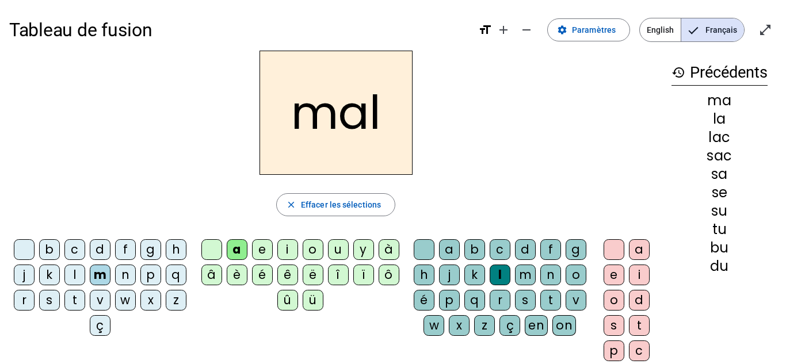 The height and width of the screenshot is (364, 786). I want to click on mat-icon: remove, so click(527, 30).